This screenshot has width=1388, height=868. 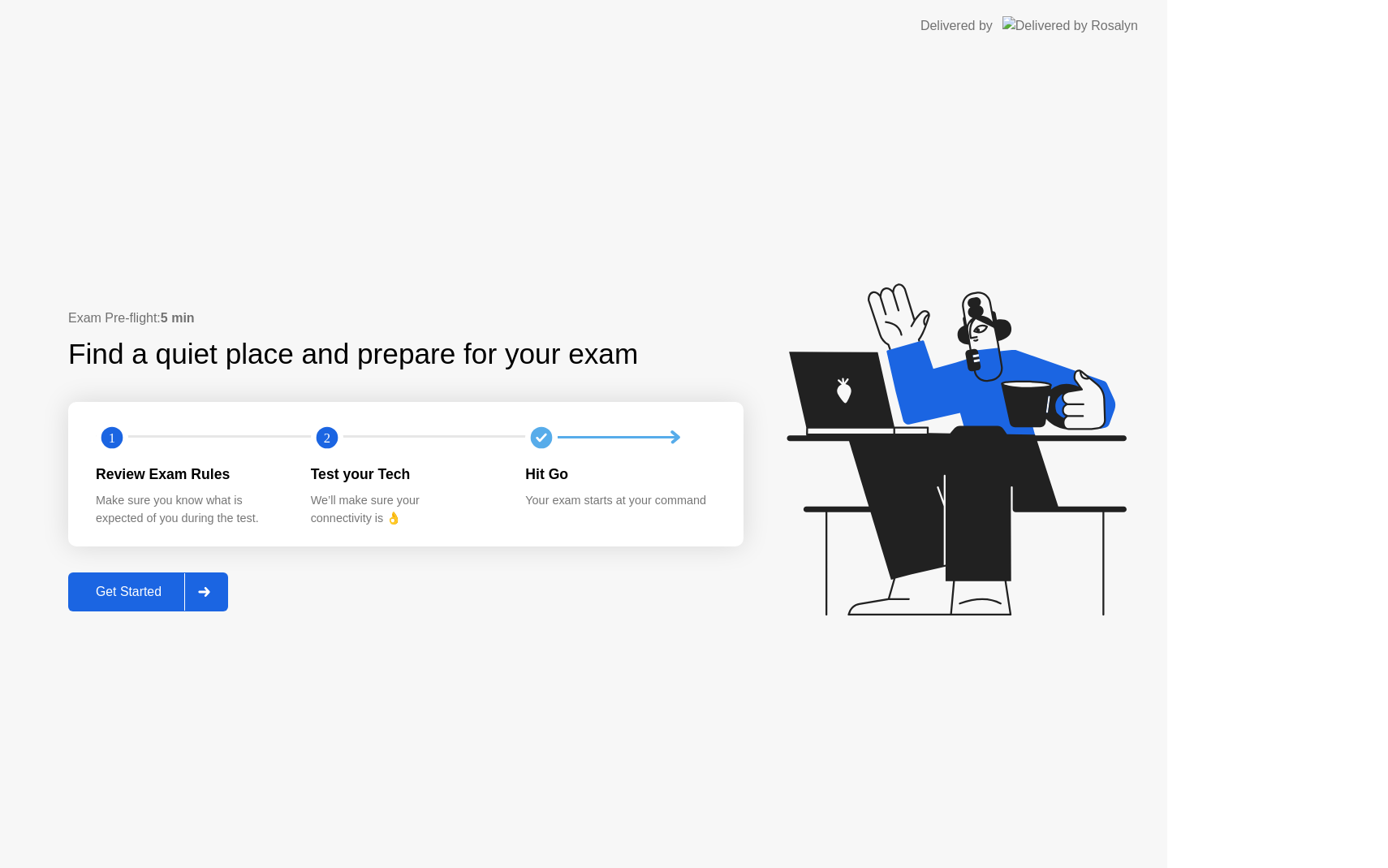 What do you see at coordinates (956, 26) in the screenshot?
I see `div: Delivered by` at bounding box center [956, 26].